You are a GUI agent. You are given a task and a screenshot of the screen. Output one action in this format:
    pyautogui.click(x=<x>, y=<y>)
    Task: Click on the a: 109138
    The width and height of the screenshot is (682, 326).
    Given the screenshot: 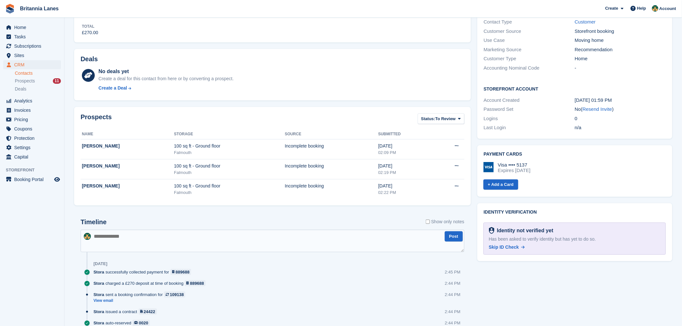 What is the action you would take?
    pyautogui.click(x=175, y=294)
    